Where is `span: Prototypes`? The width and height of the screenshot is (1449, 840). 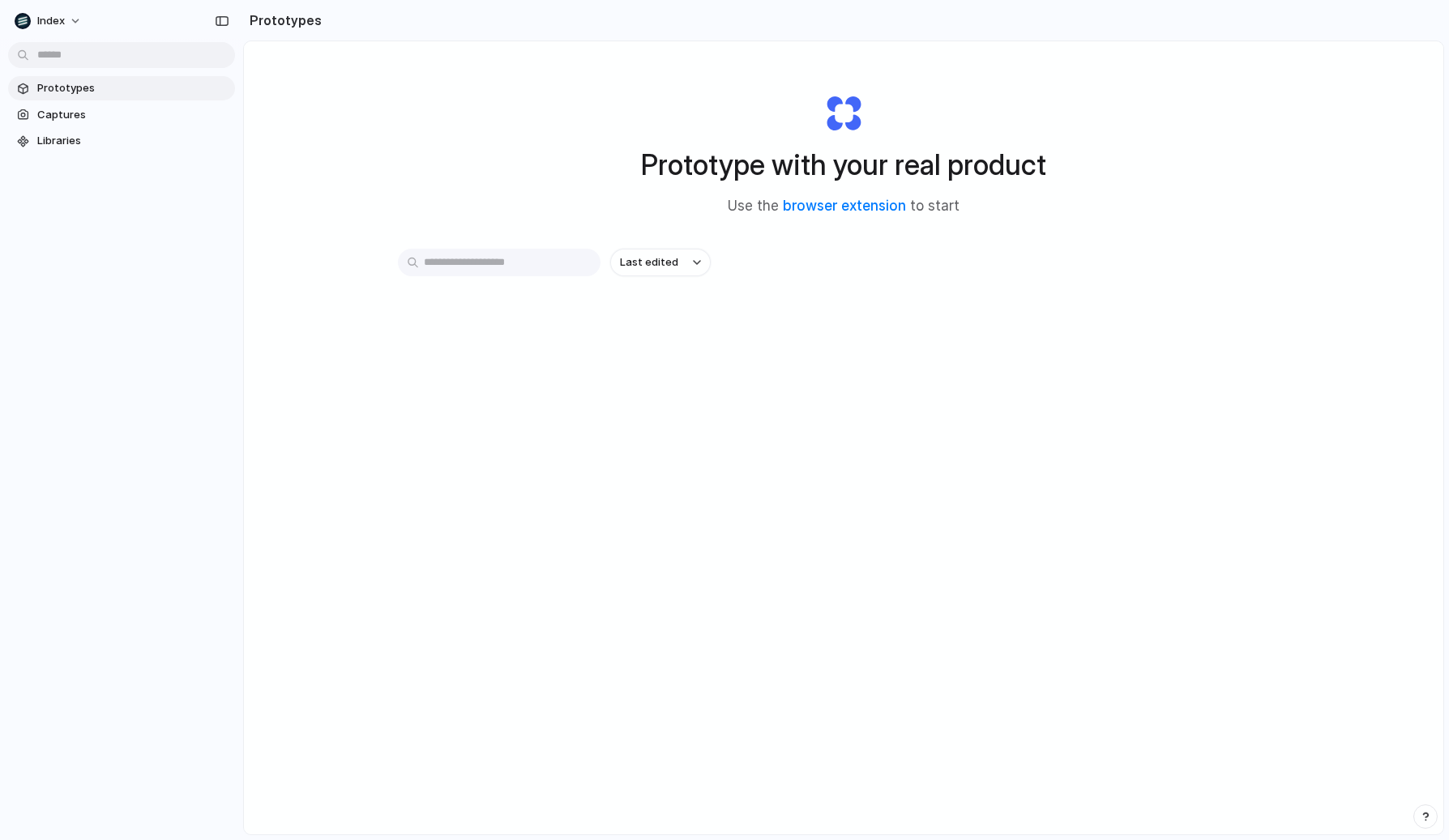 span: Prototypes is located at coordinates (133, 88).